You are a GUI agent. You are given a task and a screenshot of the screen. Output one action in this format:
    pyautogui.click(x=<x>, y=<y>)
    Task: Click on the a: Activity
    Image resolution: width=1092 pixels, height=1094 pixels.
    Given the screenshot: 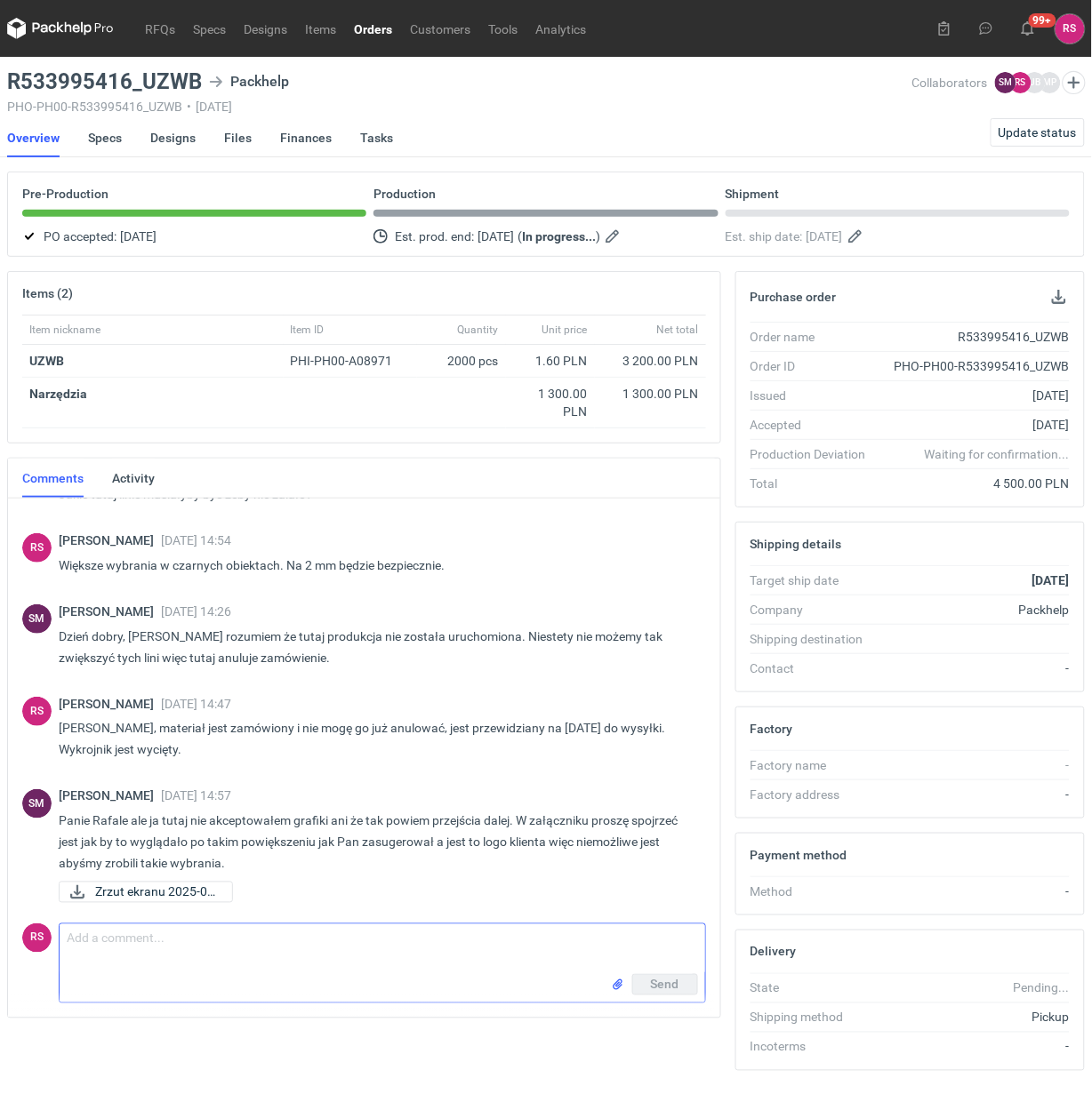 What is the action you would take?
    pyautogui.click(x=133, y=478)
    